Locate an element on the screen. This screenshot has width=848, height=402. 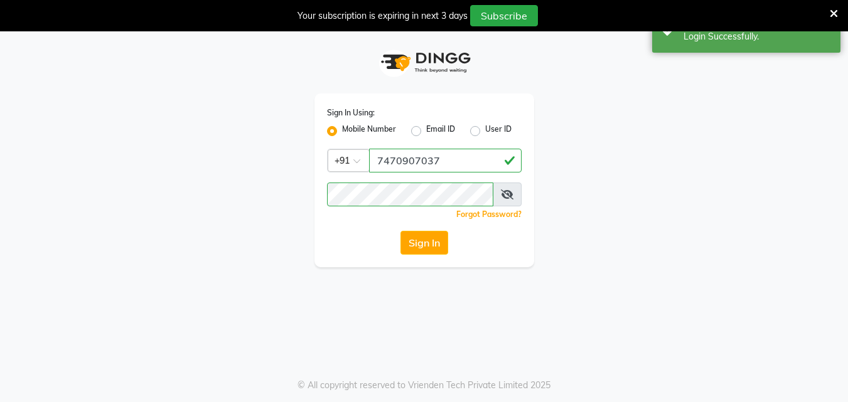
button: Sign In is located at coordinates (424, 243).